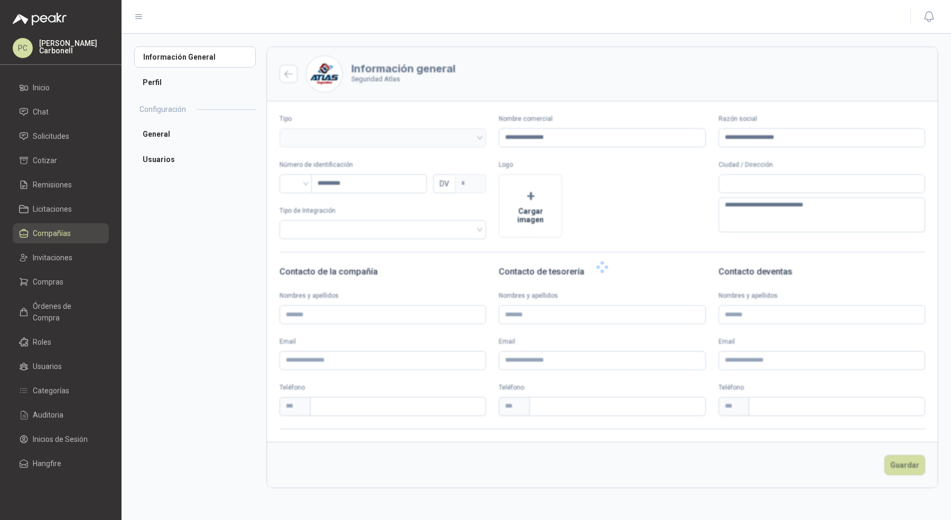 Image resolution: width=951 pixels, height=520 pixels. I want to click on span: Usuarios, so click(47, 366).